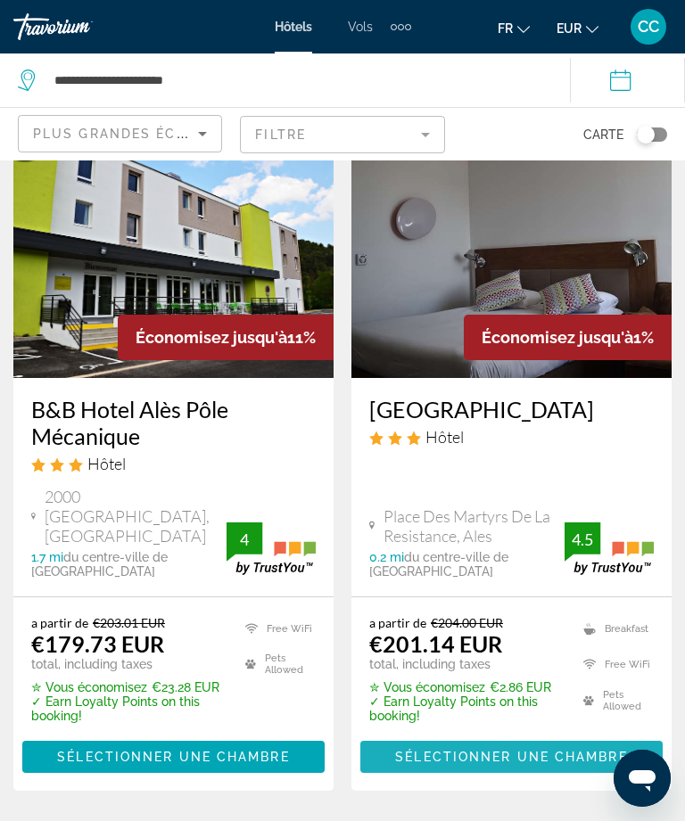 Image resolution: width=685 pixels, height=821 pixels. What do you see at coordinates (293, 27) in the screenshot?
I see `span: Hôtels` at bounding box center [293, 27].